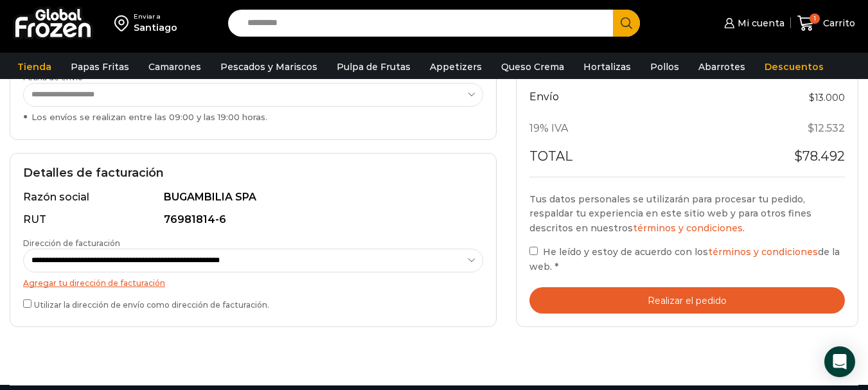  I want to click on a: Abarrotes, so click(721, 67).